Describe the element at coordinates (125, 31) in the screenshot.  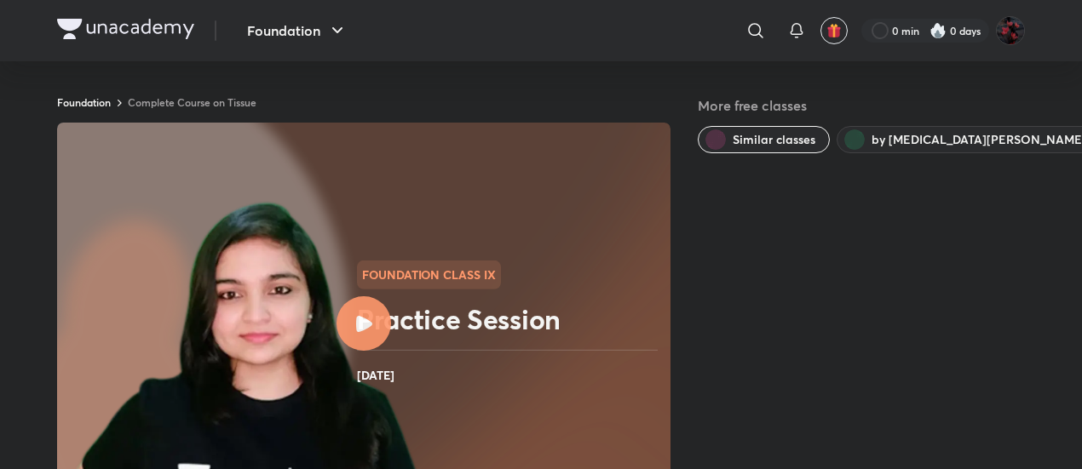
I see `a: Company Logo` at that location.